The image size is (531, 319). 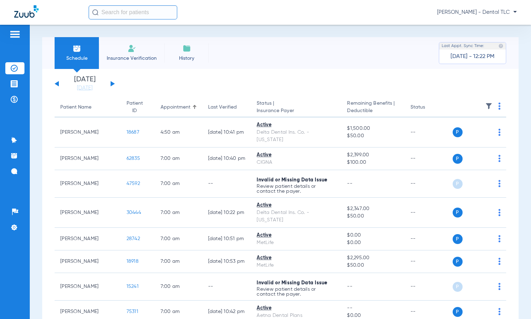 What do you see at coordinates (132, 287) in the screenshot?
I see `span: 15241` at bounding box center [132, 287].